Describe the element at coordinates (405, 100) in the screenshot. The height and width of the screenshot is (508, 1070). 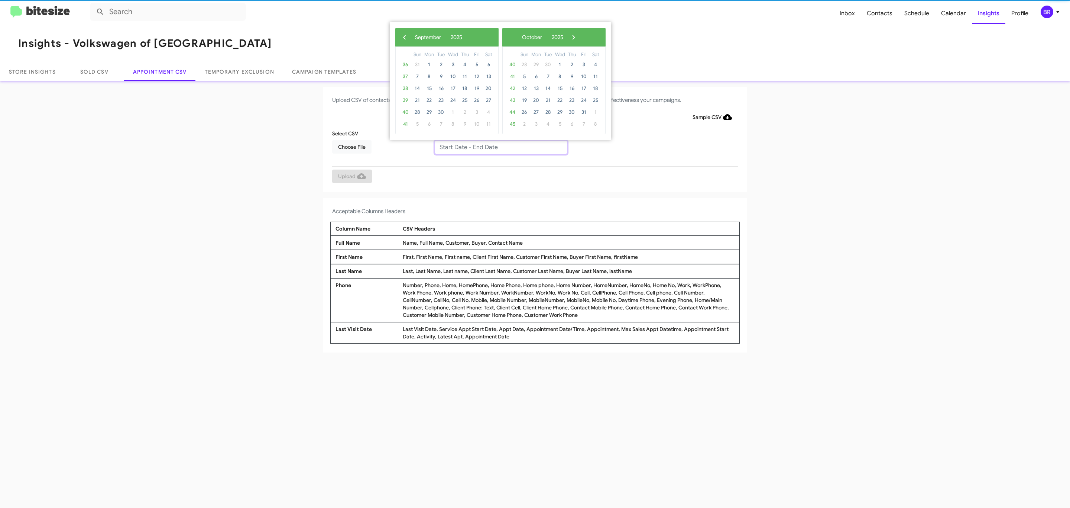
I see `span: 39` at that location.